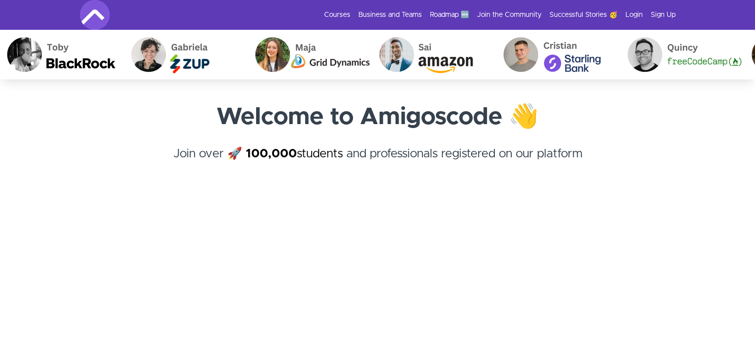 The width and height of the screenshot is (755, 345). I want to click on a: Login, so click(634, 15).